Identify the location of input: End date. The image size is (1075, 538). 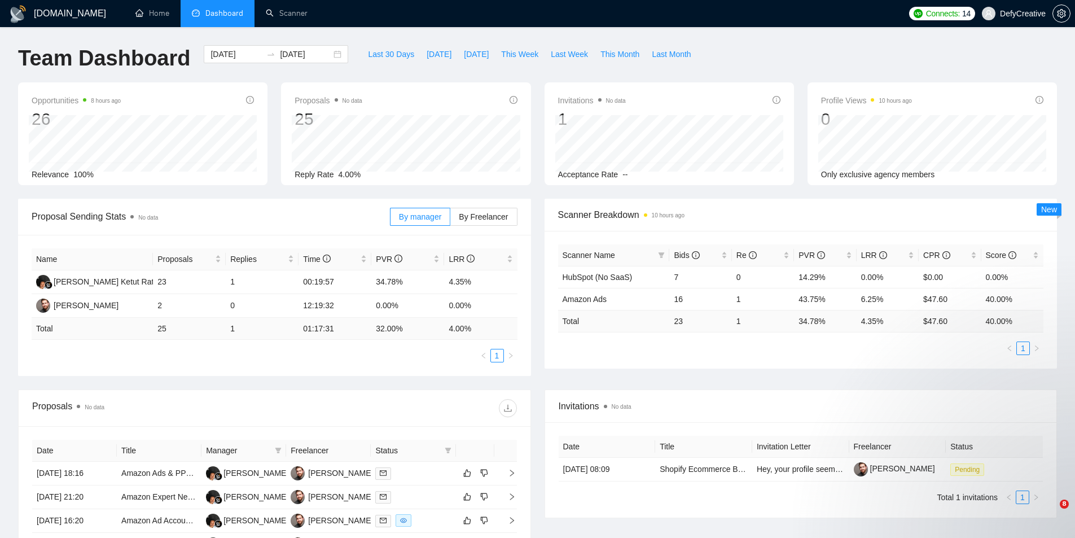
(305, 54).